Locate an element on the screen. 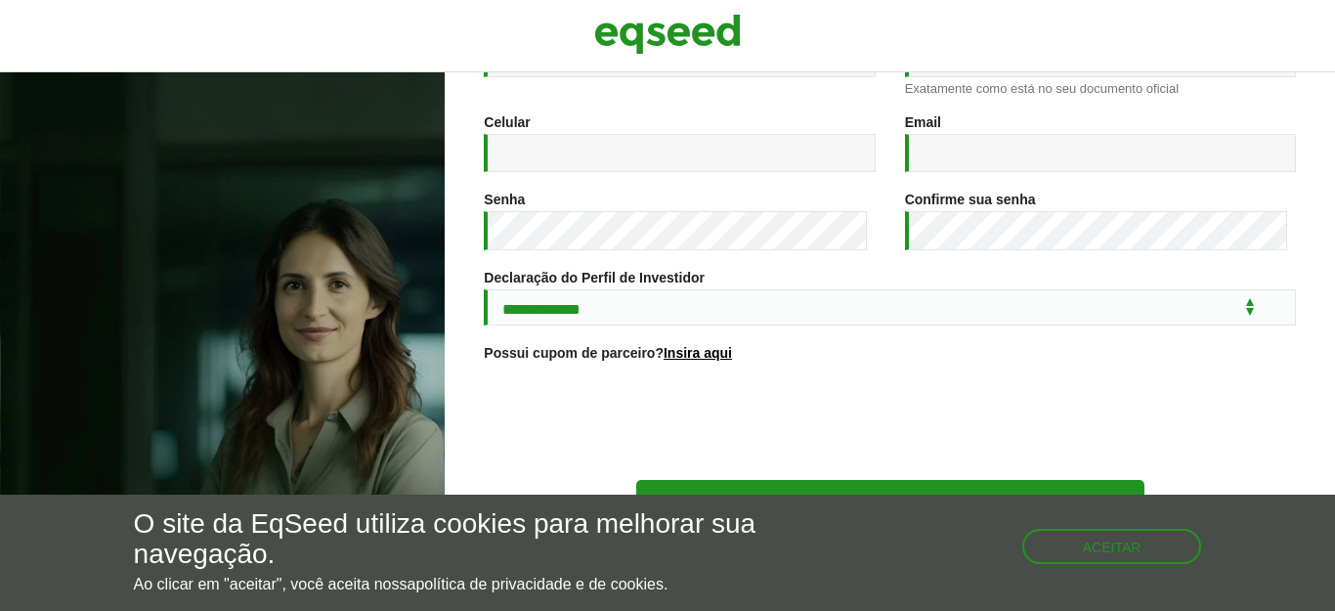 This screenshot has height=611, width=1335. p: Ao clicar em "aceitar", você aceita nossa . is located at coordinates (454, 583).